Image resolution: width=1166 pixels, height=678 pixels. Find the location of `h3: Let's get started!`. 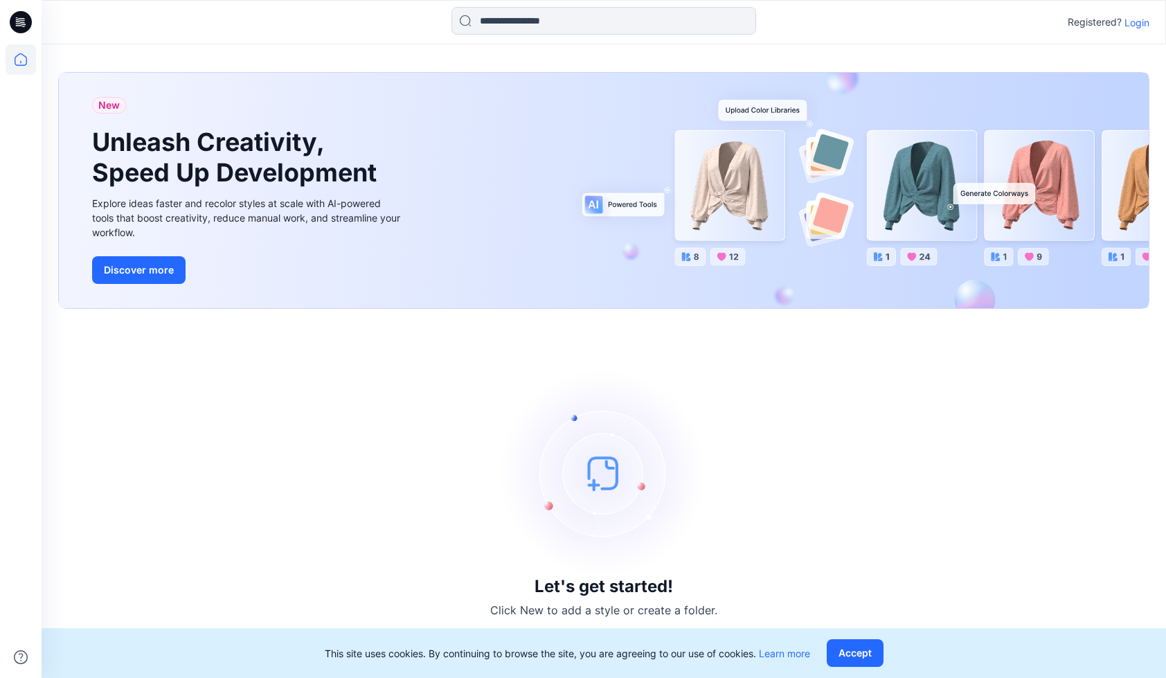

h3: Let's get started! is located at coordinates (604, 586).